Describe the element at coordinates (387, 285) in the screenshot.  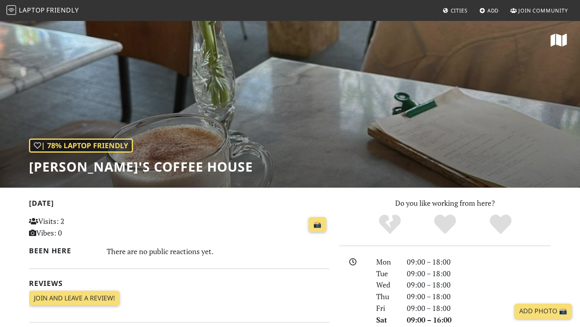
I see `div: Wed` at that location.